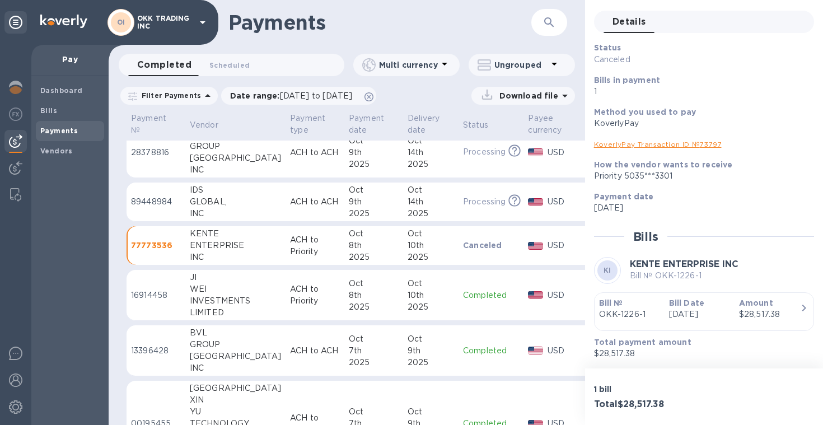 The image size is (823, 425). Describe the element at coordinates (643, 342) in the screenshot. I see `b: Total payment amount` at that location.